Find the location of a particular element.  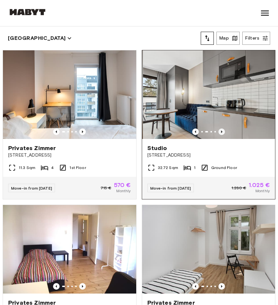

span: 11.3 Sqm is located at coordinates (27, 168).